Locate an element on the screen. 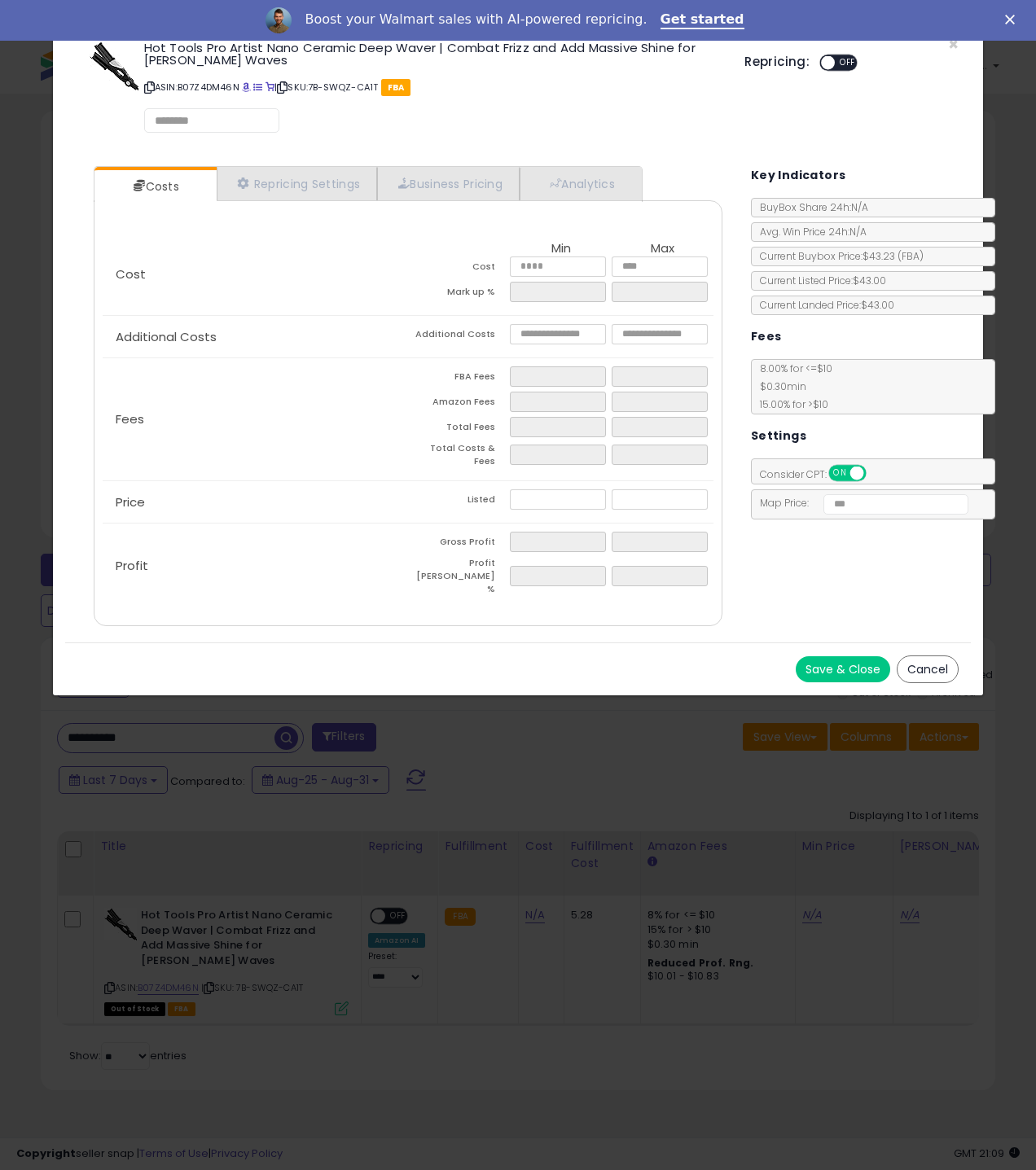 The image size is (1036, 1170). span: Current Buybox Price: is located at coordinates (837, 256).